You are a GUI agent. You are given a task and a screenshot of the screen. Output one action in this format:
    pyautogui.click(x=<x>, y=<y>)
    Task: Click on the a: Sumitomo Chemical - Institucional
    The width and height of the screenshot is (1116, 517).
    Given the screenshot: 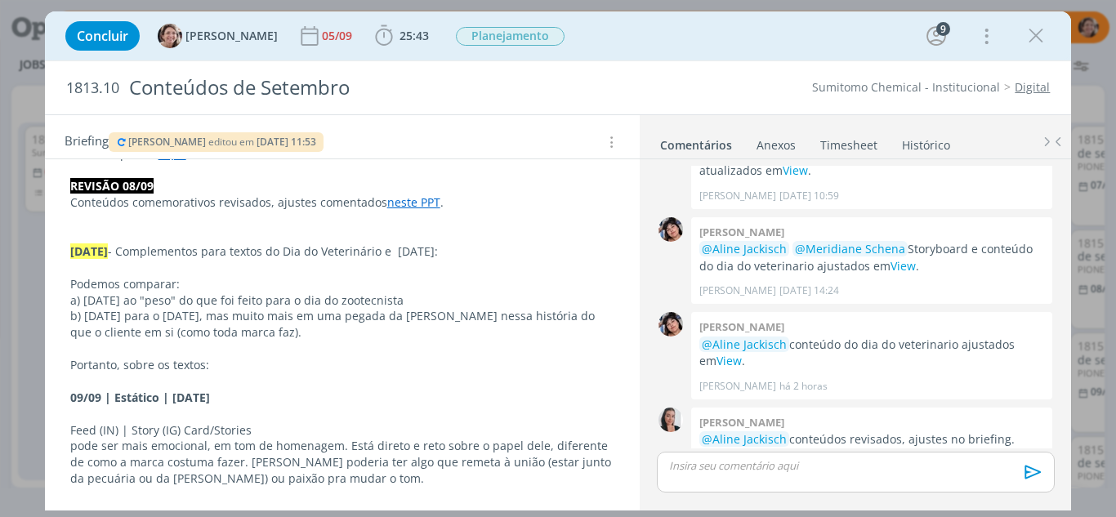 What is the action you would take?
    pyautogui.click(x=906, y=87)
    